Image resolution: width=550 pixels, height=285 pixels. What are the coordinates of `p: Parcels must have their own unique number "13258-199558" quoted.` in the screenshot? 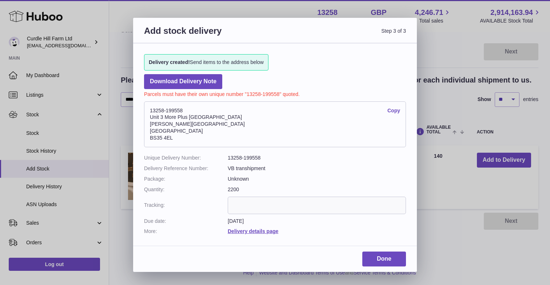 It's located at (275, 94).